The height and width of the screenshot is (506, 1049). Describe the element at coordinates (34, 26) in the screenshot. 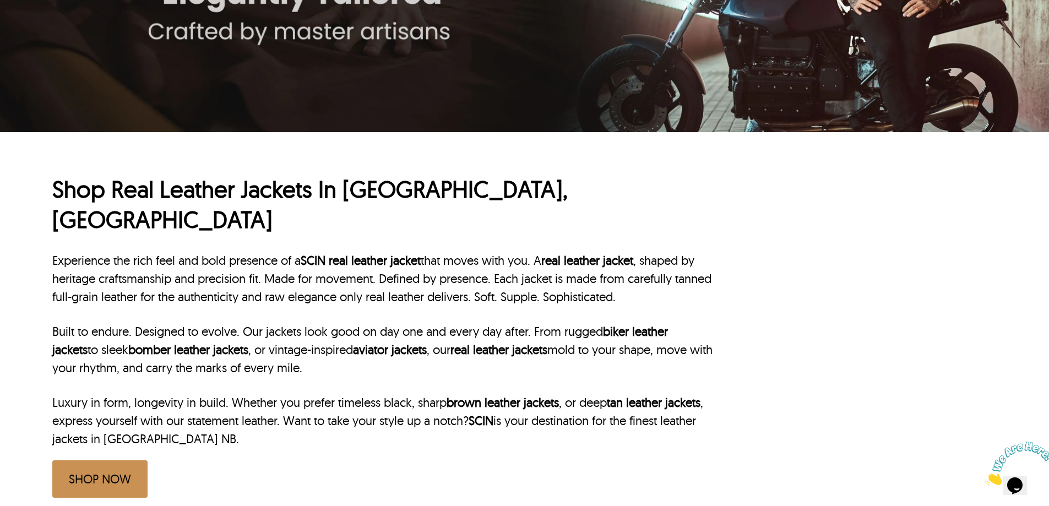

I see `div: CloseChat attention grabber` at that location.